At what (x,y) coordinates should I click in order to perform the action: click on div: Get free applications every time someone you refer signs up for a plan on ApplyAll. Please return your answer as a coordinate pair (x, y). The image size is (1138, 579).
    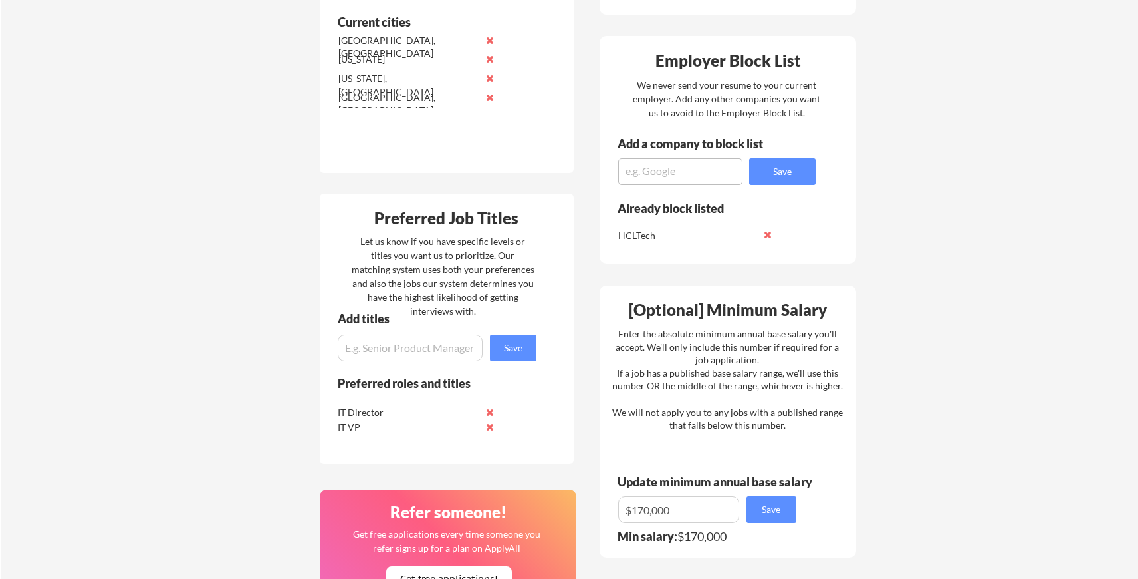
    Looking at the image, I should click on (447, 541).